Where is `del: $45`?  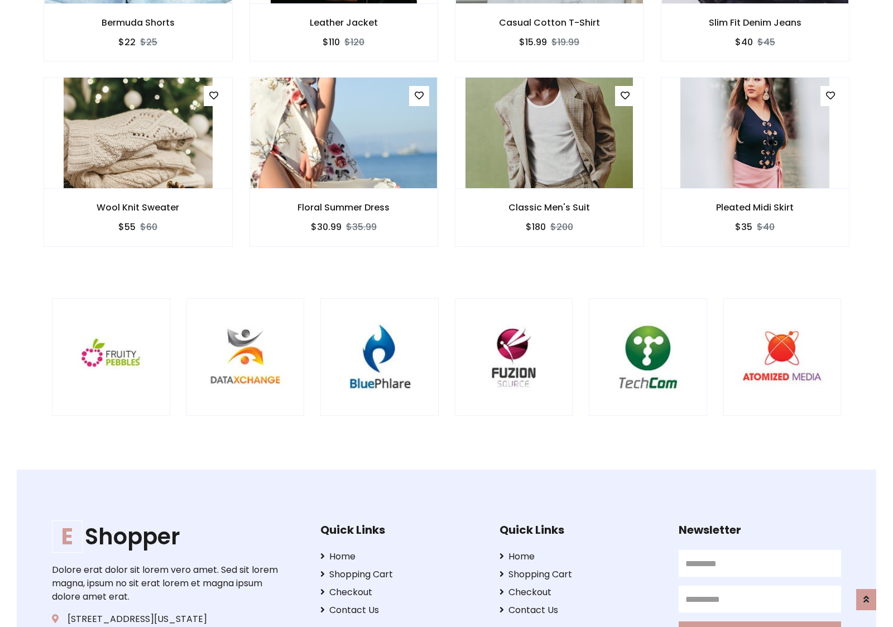 del: $45 is located at coordinates (766, 42).